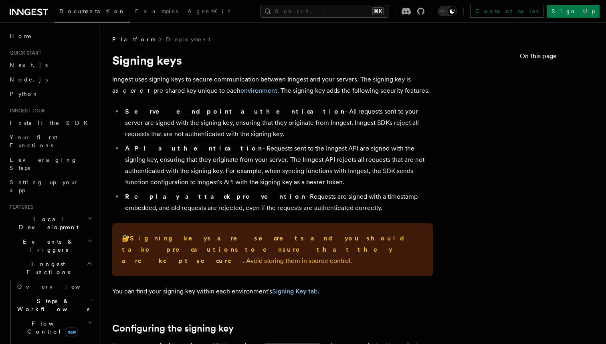 The image size is (606, 344). I want to click on span: Install the SDK, so click(51, 123).